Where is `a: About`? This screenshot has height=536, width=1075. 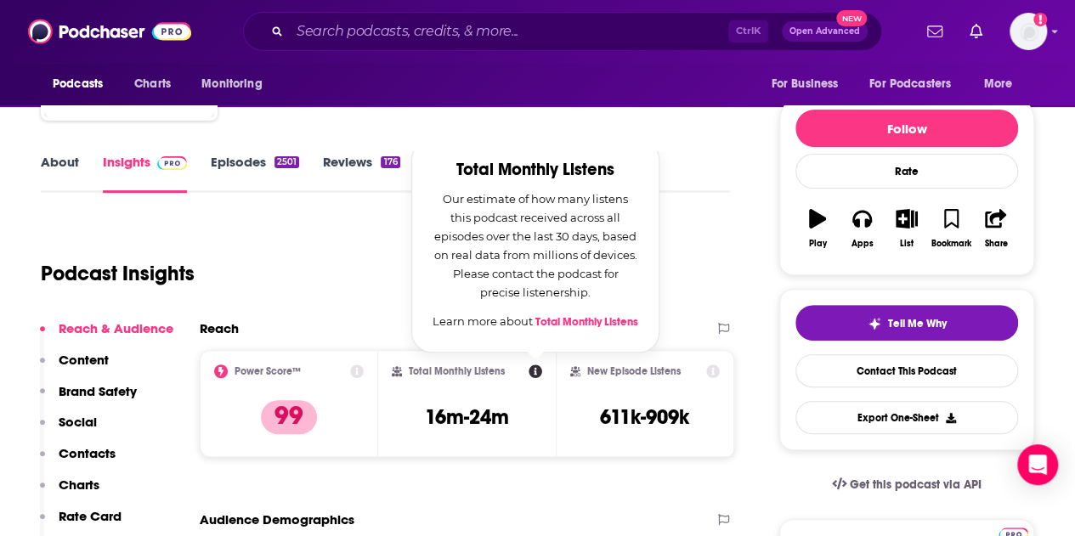
a: About is located at coordinates (59, 173).